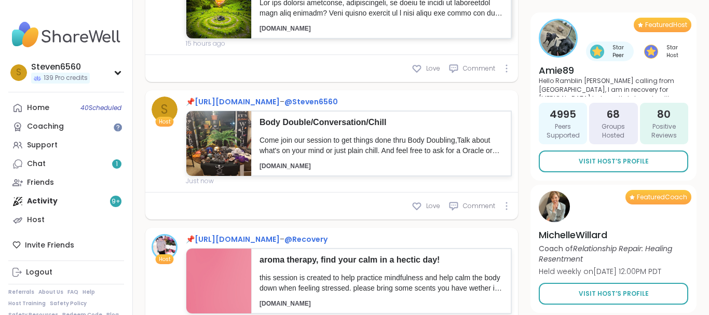 This screenshot has height=315, width=709. I want to click on a: S, so click(164, 109).